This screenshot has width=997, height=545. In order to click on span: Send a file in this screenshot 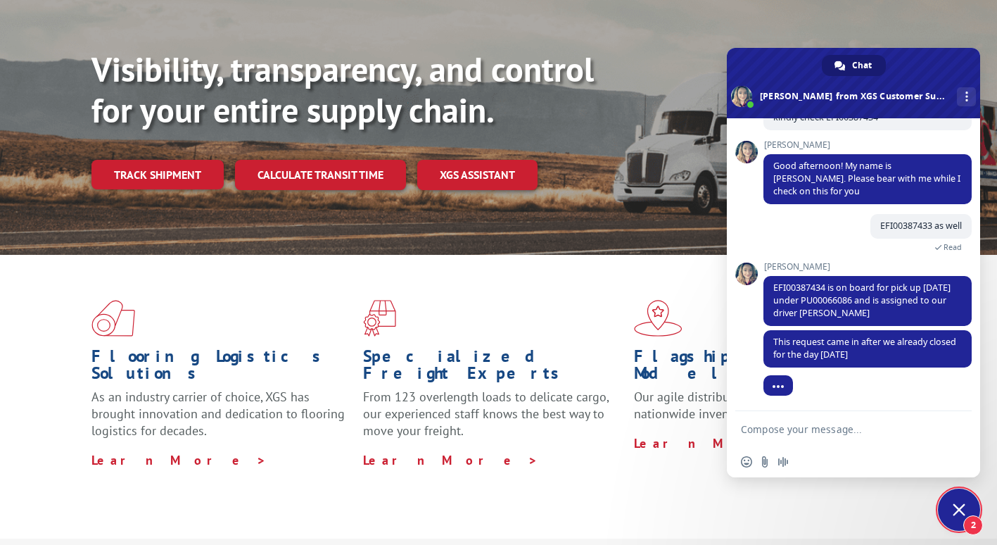, I will do `click(765, 462)`.